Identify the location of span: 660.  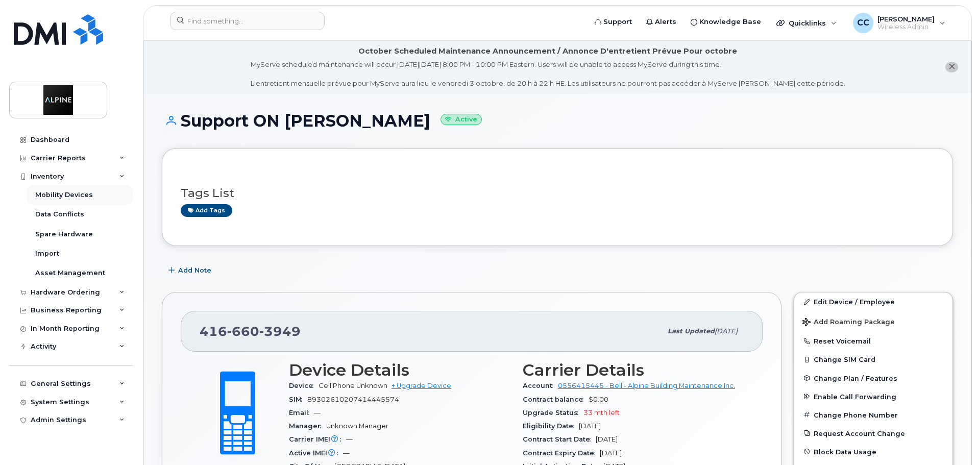
(243, 331).